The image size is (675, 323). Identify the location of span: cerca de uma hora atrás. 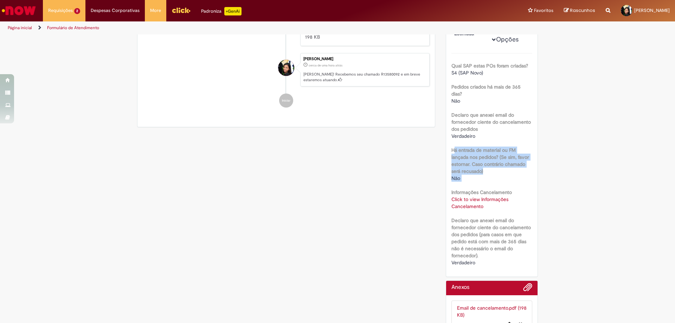
(326, 65).